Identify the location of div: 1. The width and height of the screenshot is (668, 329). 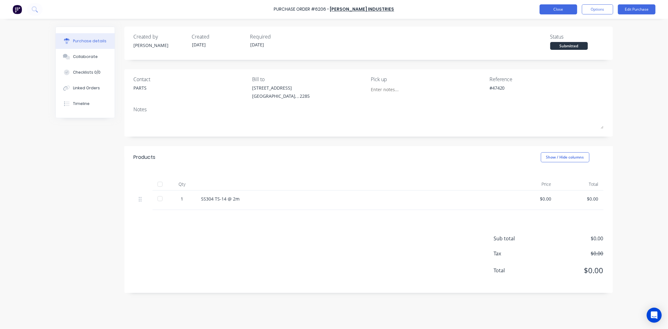
(182, 199).